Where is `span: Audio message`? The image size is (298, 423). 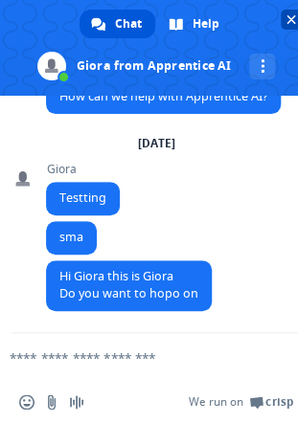
span: Audio message is located at coordinates (77, 402).